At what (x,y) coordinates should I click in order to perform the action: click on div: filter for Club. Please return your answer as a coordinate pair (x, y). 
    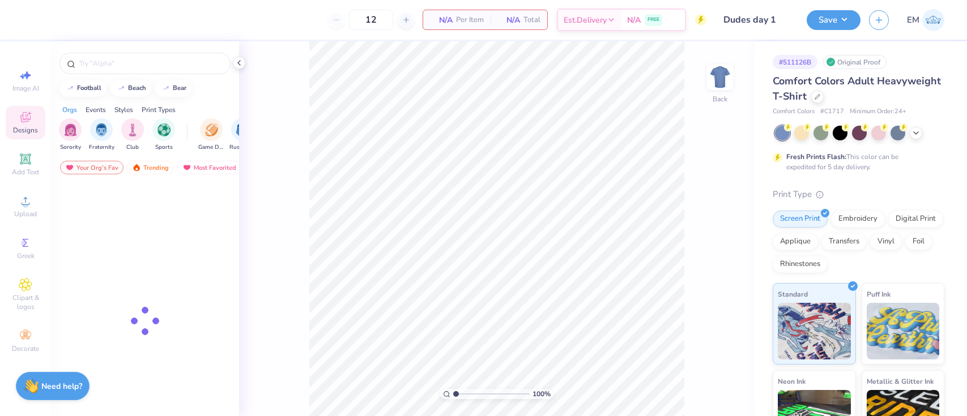
    Looking at the image, I should click on (133, 135).